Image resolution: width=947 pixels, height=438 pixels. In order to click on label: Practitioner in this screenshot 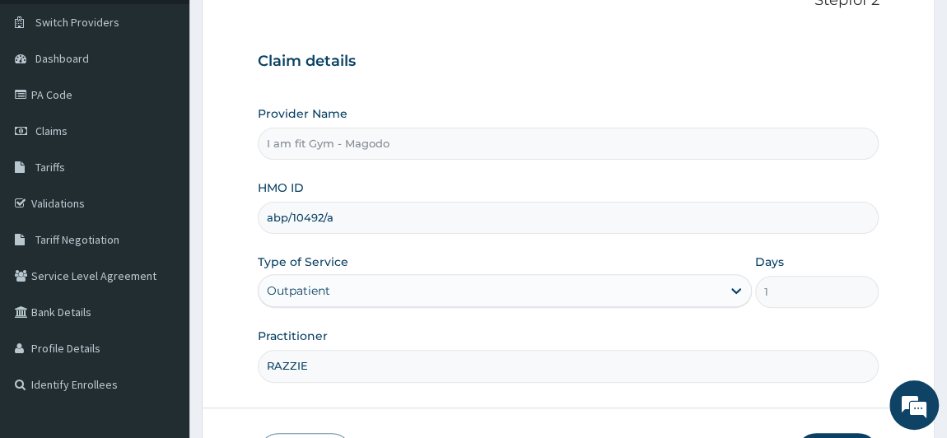, I will do `click(292, 336)`.